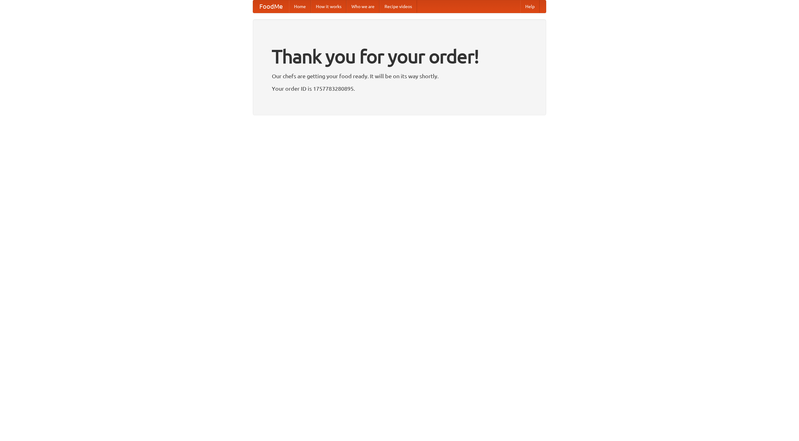 This screenshot has height=441, width=799. What do you see at coordinates (271, 7) in the screenshot?
I see `a: FoodMe` at bounding box center [271, 7].